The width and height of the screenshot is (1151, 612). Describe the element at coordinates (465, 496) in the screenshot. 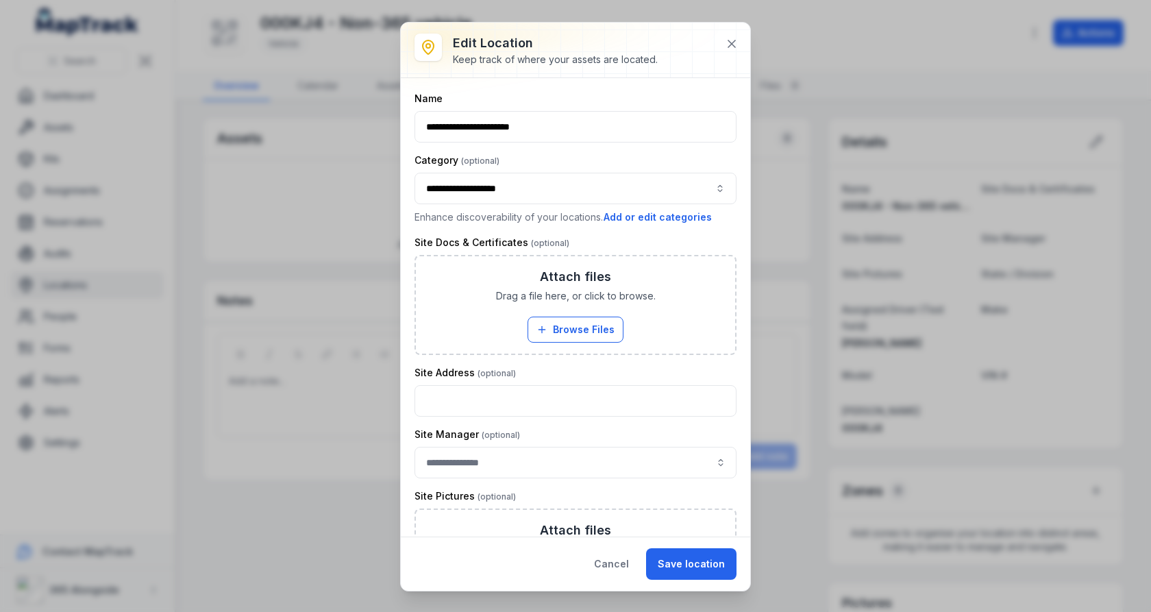

I see `label: Site Pictures` at that location.